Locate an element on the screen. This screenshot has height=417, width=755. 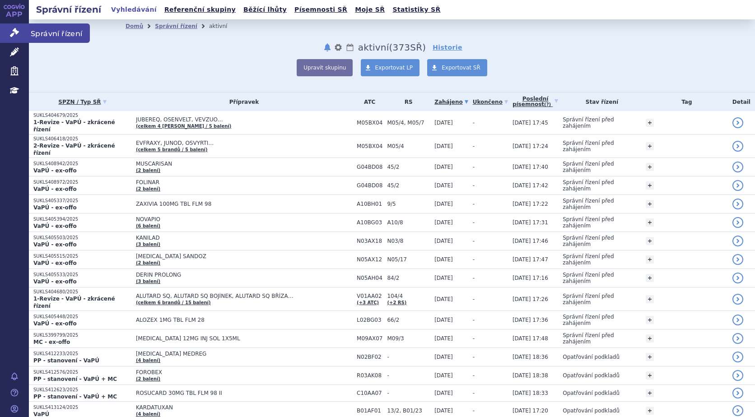
span: A10BH01 is located at coordinates (369, 204).